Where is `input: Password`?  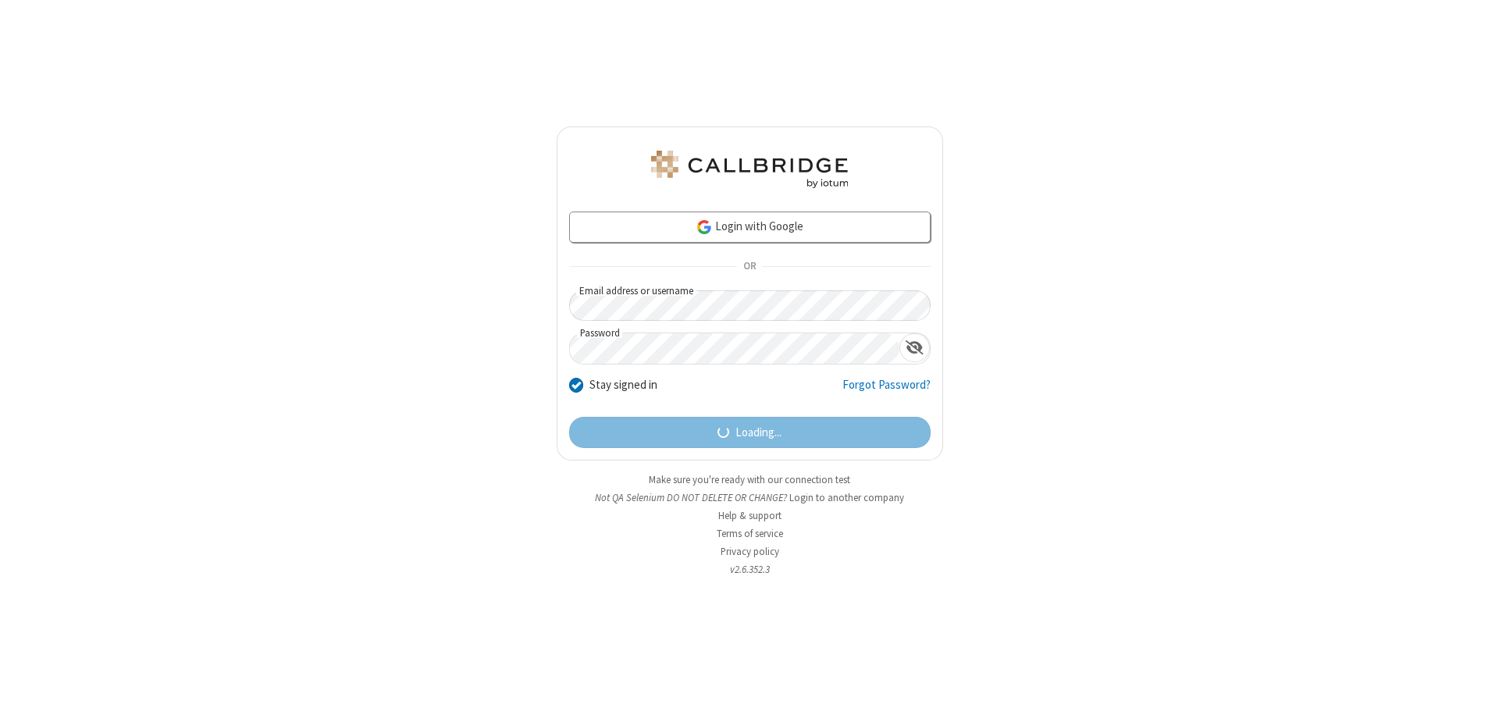
input: Password is located at coordinates (735, 348).